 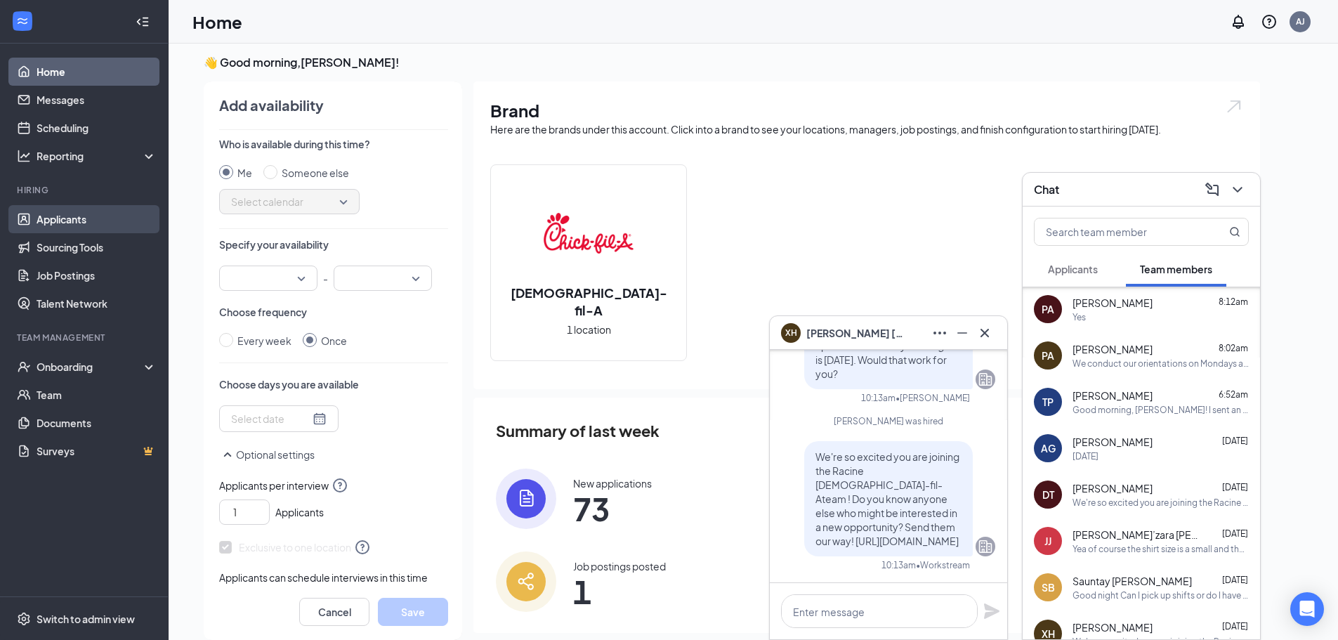 What do you see at coordinates (96, 423) in the screenshot?
I see `a: Documents` at bounding box center [96, 423].